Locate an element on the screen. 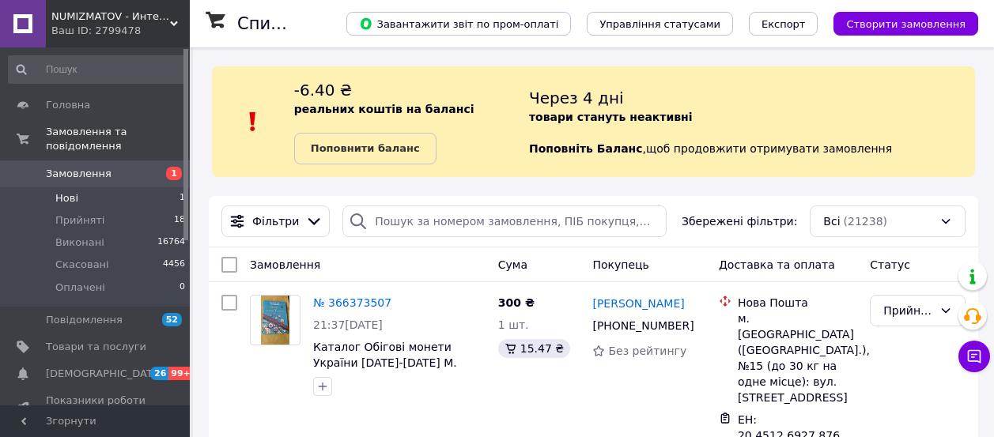 The image size is (994, 437). a: Фото товару is located at coordinates (275, 320).